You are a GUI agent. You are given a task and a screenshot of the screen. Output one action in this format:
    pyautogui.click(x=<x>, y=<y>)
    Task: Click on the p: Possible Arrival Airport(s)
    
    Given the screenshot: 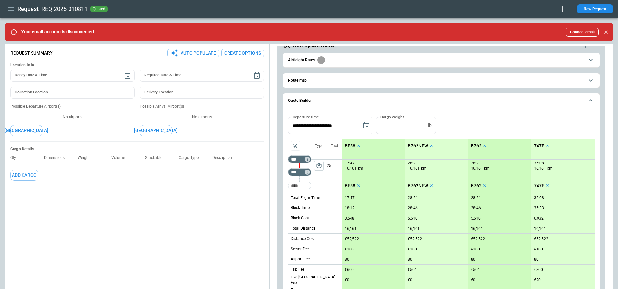 What is the action you would take?
    pyautogui.click(x=202, y=106)
    